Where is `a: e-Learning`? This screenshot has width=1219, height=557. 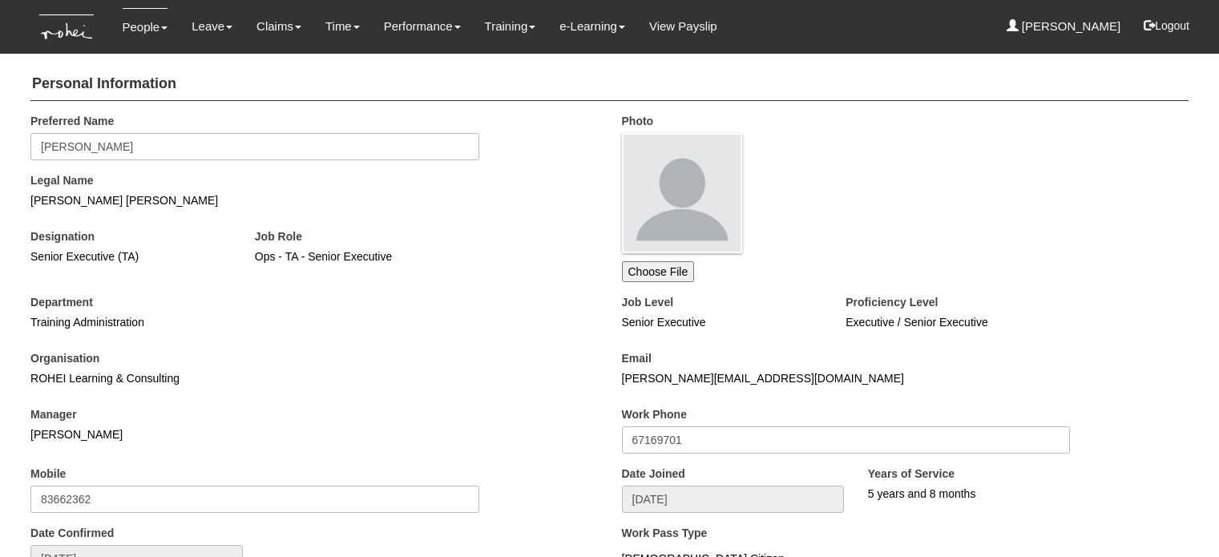
a: e-Learning is located at coordinates (592, 26).